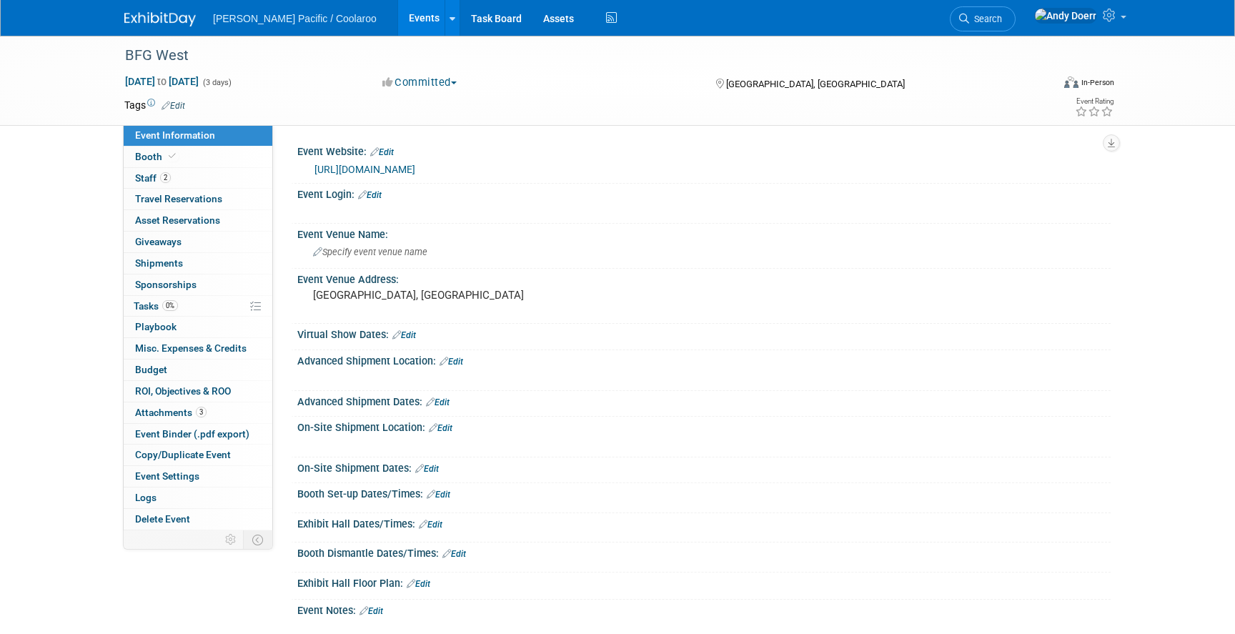 The width and height of the screenshot is (1235, 634). What do you see at coordinates (151, 370) in the screenshot?
I see `span: Budget` at bounding box center [151, 370].